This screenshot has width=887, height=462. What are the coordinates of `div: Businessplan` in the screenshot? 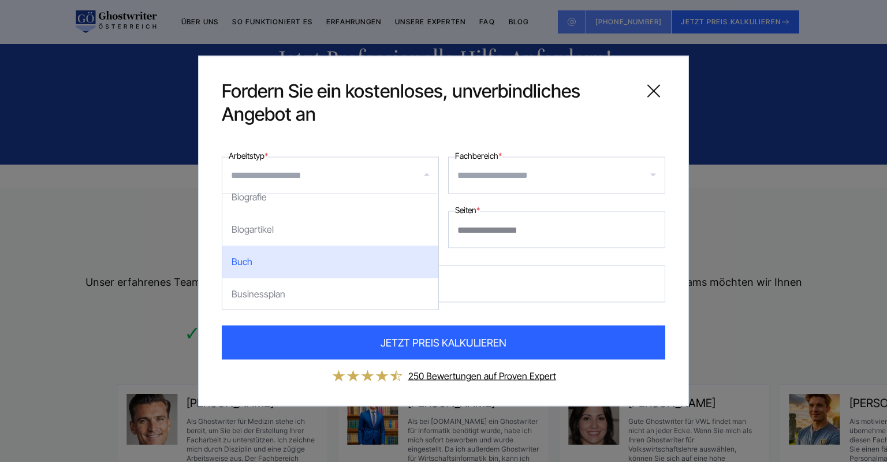 It's located at (330, 295).